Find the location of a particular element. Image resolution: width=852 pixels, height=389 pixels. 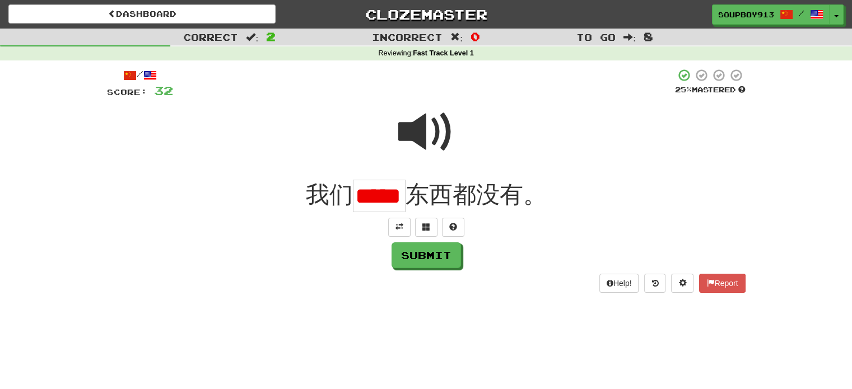

button: Single letter hint - you only get 1 per sentence and score half the points! alt+h is located at coordinates (453, 227).